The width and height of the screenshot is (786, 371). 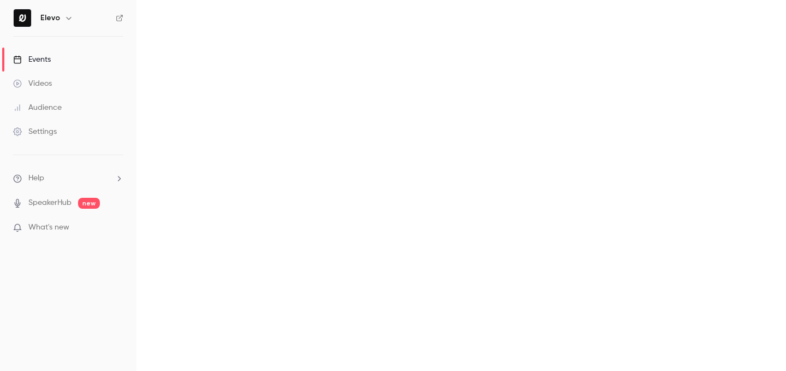 I want to click on div: Settings, so click(x=35, y=132).